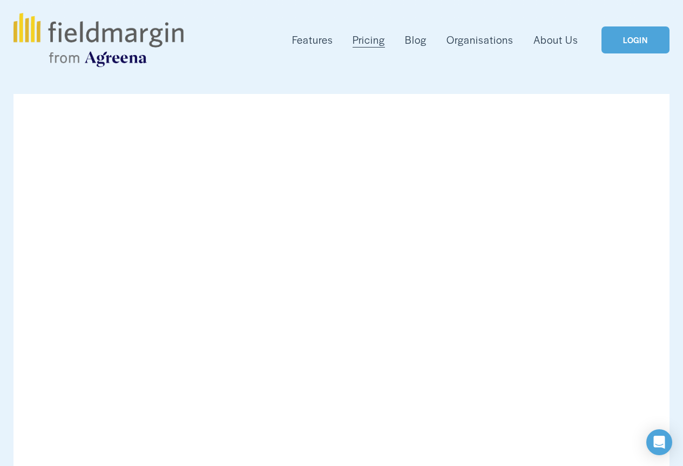 This screenshot has width=683, height=466. I want to click on a: Blog, so click(416, 40).